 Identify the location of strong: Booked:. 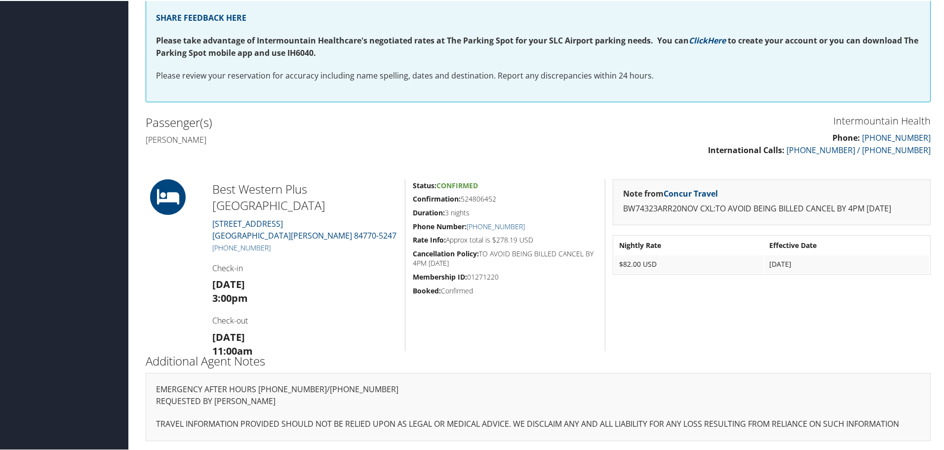
(427, 289).